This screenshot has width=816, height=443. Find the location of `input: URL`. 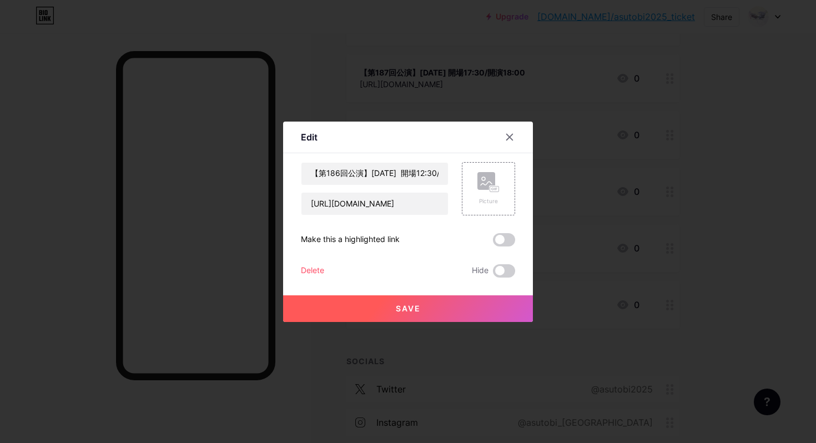

input: URL is located at coordinates (375, 204).